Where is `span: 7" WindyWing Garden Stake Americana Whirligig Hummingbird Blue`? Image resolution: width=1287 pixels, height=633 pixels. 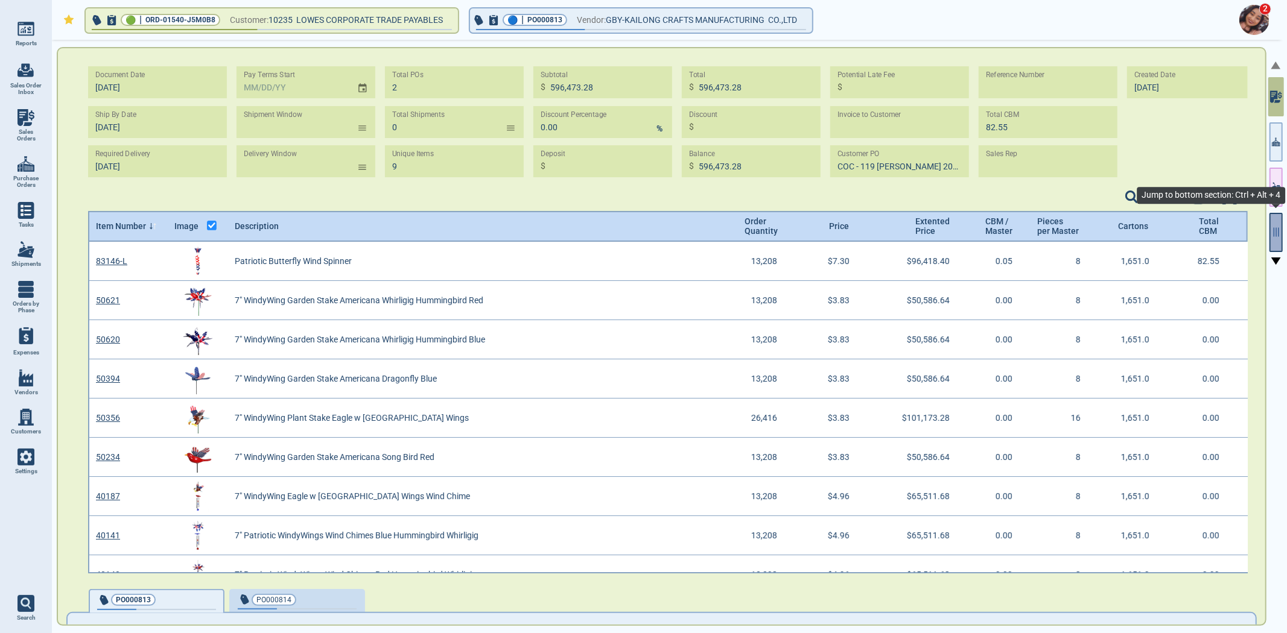 span: 7" WindyWing Garden Stake Americana Whirligig Hummingbird Blue is located at coordinates (359, 340).